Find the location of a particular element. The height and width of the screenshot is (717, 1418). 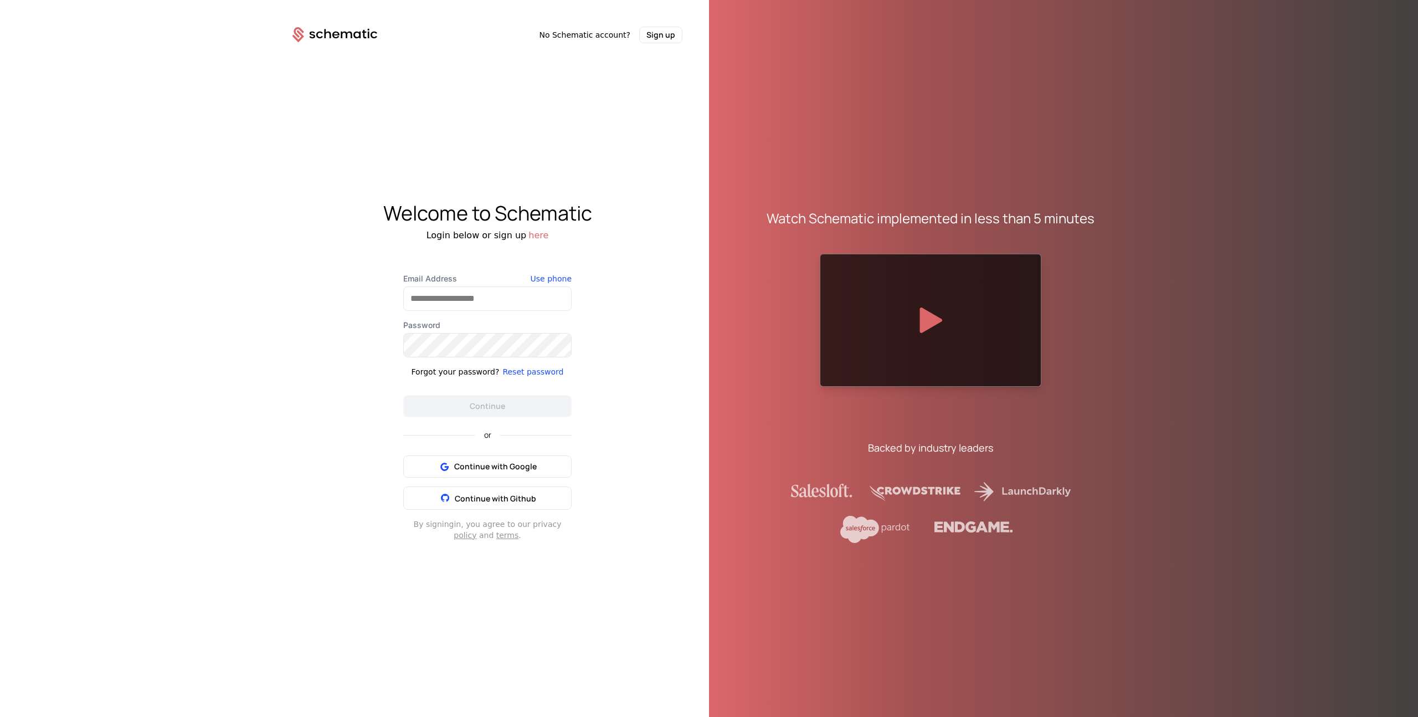

div: By signing in , you agree to our privacy and . is located at coordinates (487, 529).